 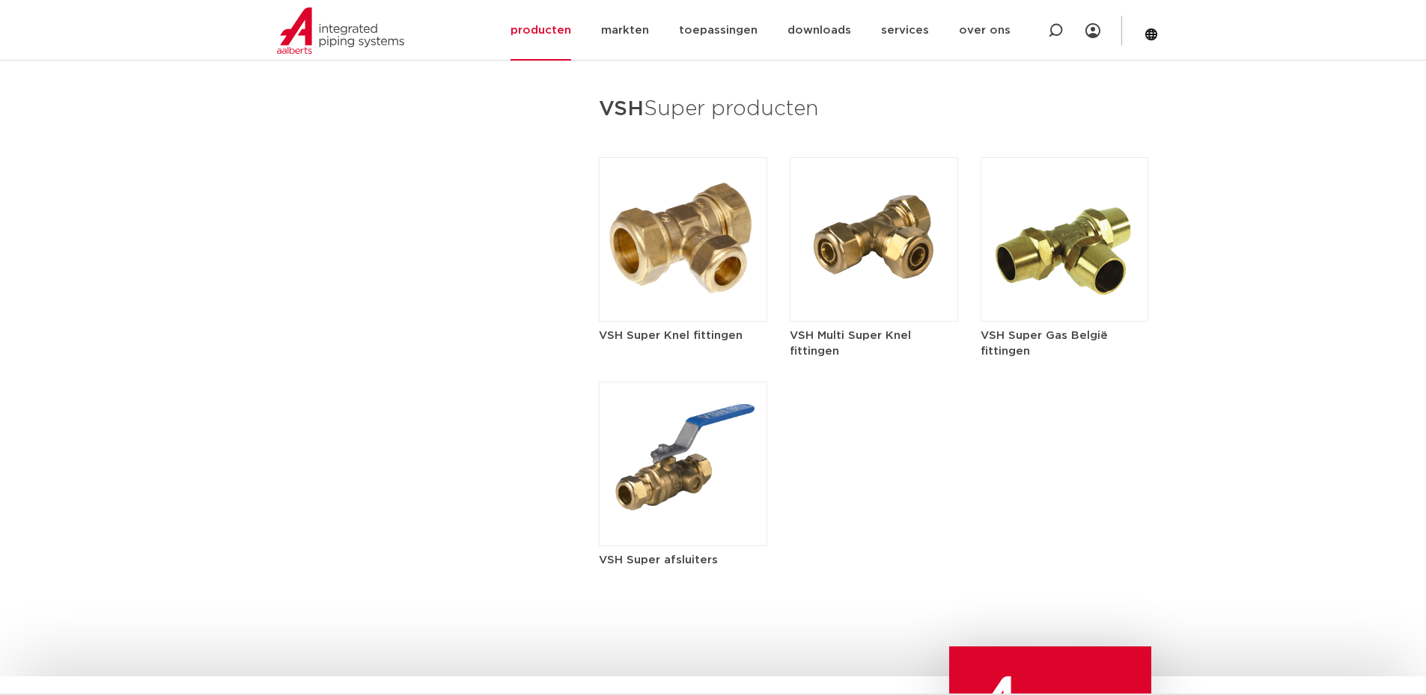 I want to click on h5: VSH Super Gas België fittingen, so click(x=1064, y=343).